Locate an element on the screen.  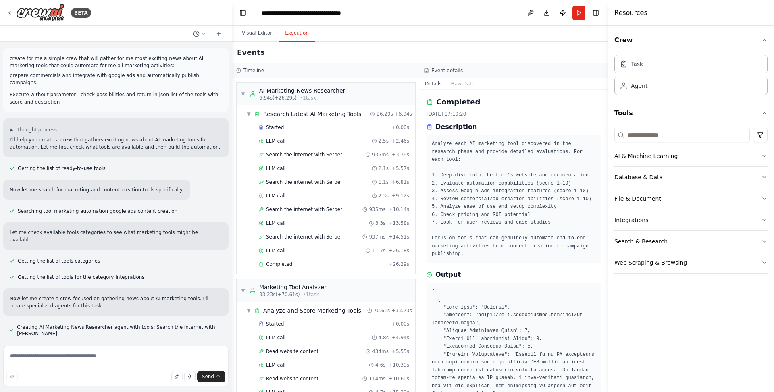
span: + 6.81s is located at coordinates (400, 182).